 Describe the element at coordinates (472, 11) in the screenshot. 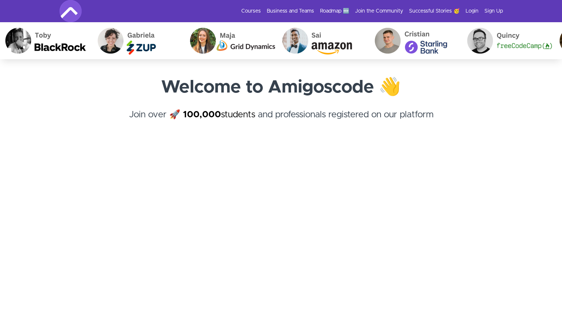

I see `a: Login` at that location.